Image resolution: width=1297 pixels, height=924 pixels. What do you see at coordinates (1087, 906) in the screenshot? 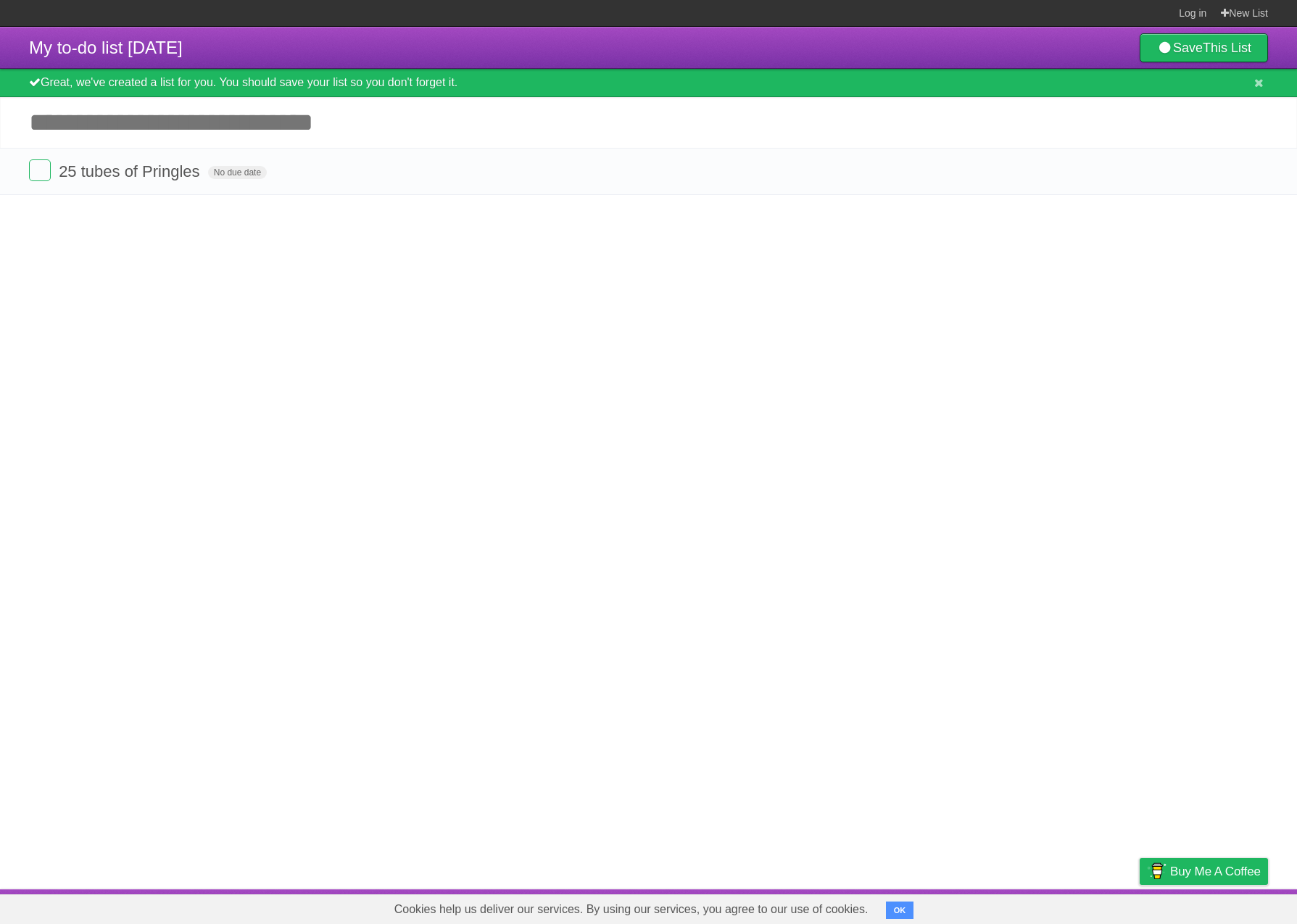
I see `a: Terms` at bounding box center [1087, 906].